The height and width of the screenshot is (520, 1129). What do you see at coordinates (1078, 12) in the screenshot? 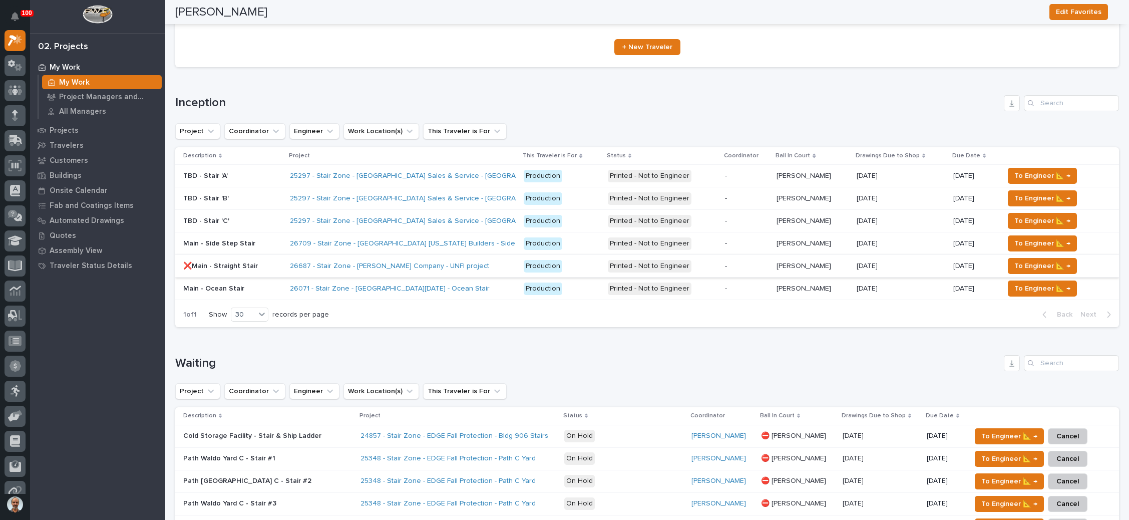
I see `button: Edit Favorites` at bounding box center [1078, 12].